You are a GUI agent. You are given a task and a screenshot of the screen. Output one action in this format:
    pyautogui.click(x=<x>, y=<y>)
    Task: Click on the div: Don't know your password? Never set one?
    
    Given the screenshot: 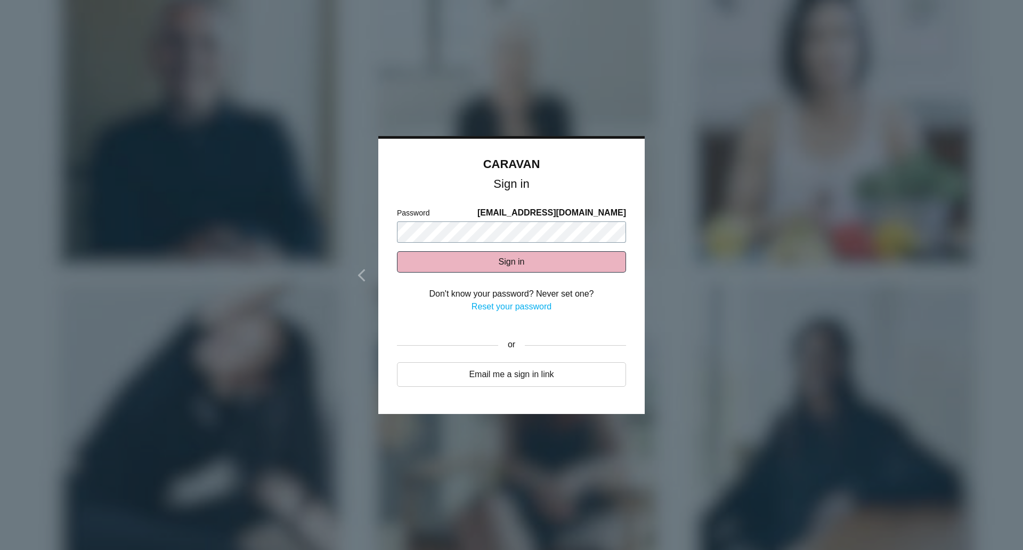 What is the action you would take?
    pyautogui.click(x=512, y=294)
    